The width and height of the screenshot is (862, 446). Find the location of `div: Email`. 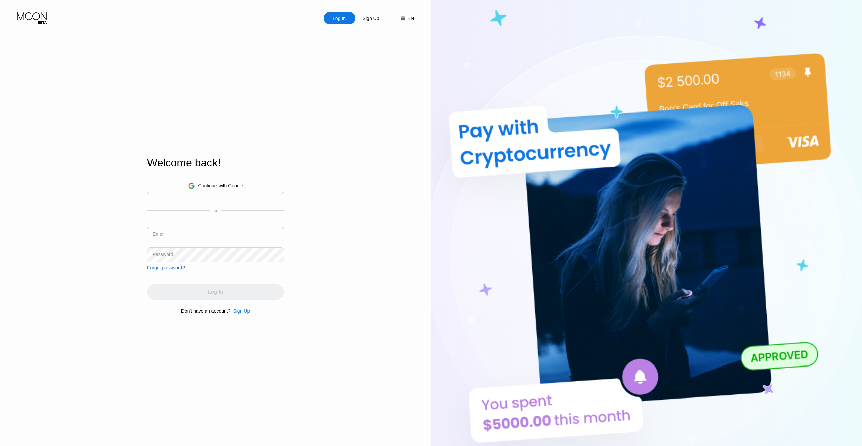

div: Email is located at coordinates (158, 234).